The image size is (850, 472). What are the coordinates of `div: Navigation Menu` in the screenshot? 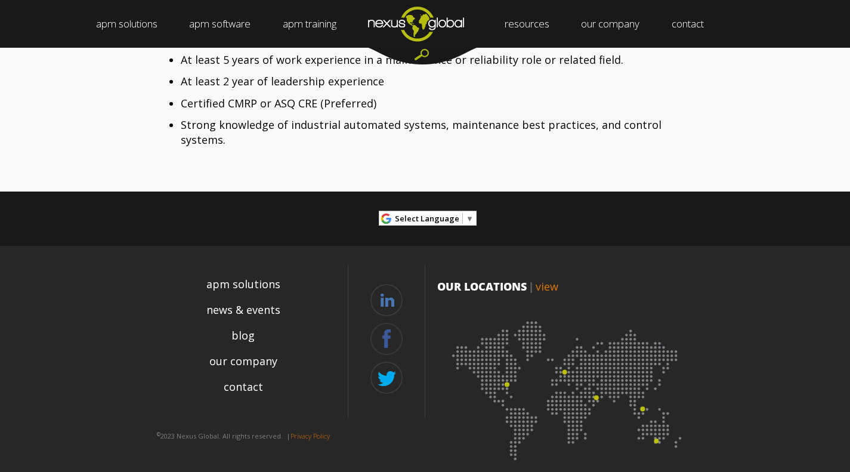 It's located at (243, 346).